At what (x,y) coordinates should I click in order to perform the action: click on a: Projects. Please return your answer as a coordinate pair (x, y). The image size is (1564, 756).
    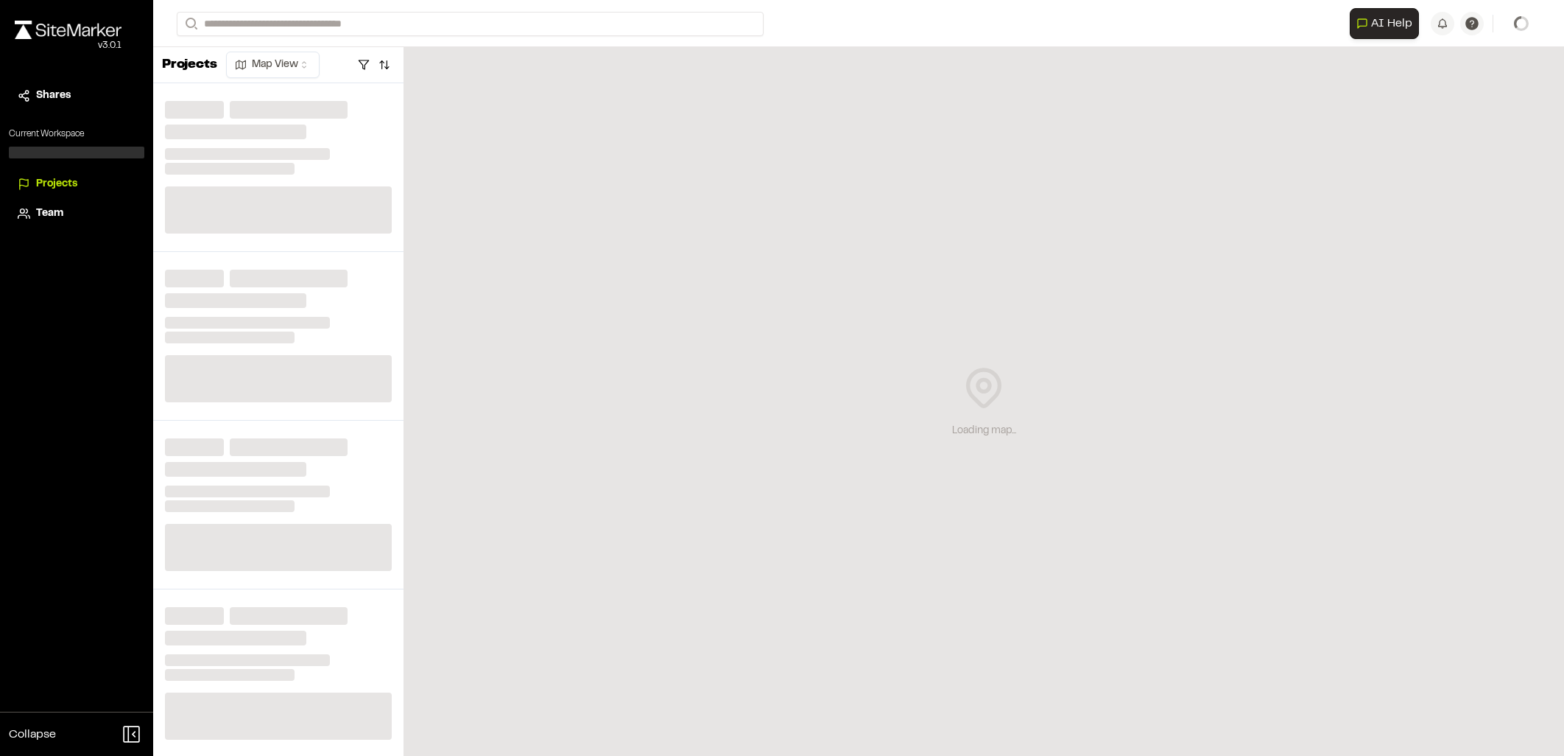
    Looking at the image, I should click on (77, 184).